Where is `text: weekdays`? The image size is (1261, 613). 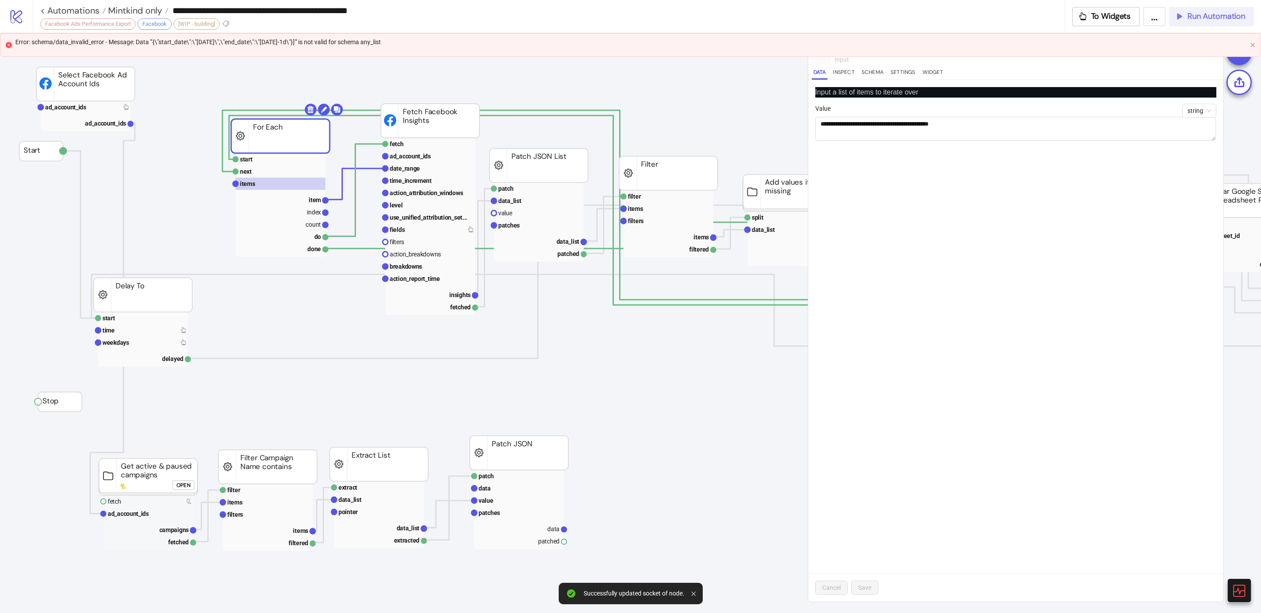 text: weekdays is located at coordinates (116, 343).